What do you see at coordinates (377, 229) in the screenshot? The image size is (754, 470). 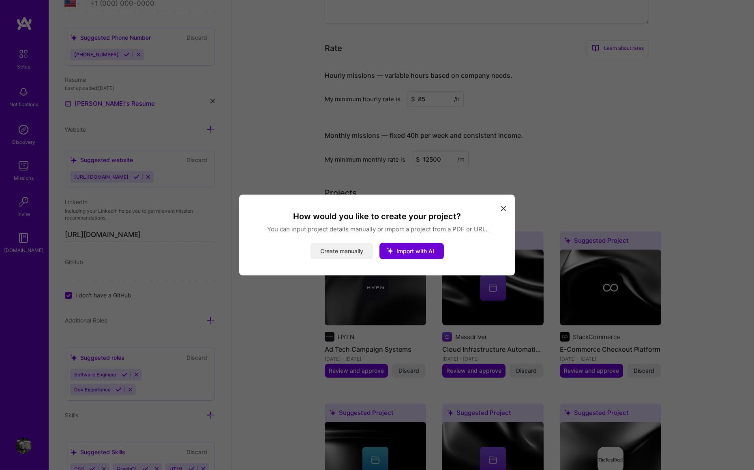 I see `p: You can input project details manually or import a project from a PDF or URL.` at bounding box center [377, 229].